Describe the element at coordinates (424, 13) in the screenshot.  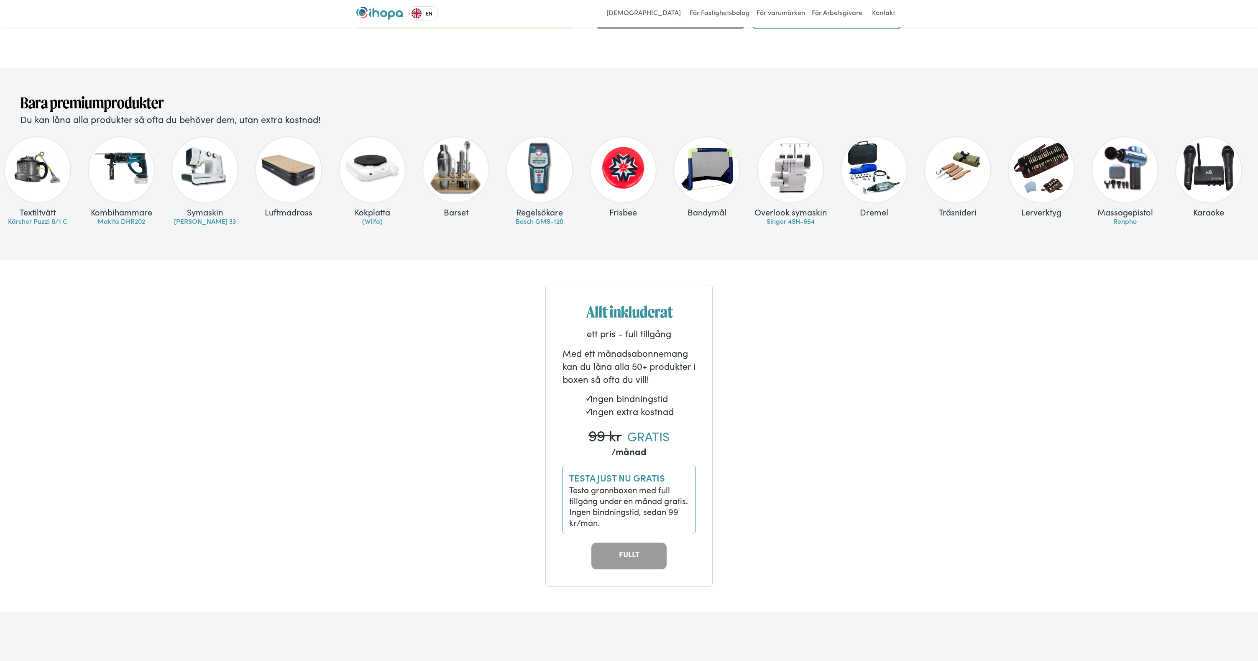
I see `a: EN` at that location.